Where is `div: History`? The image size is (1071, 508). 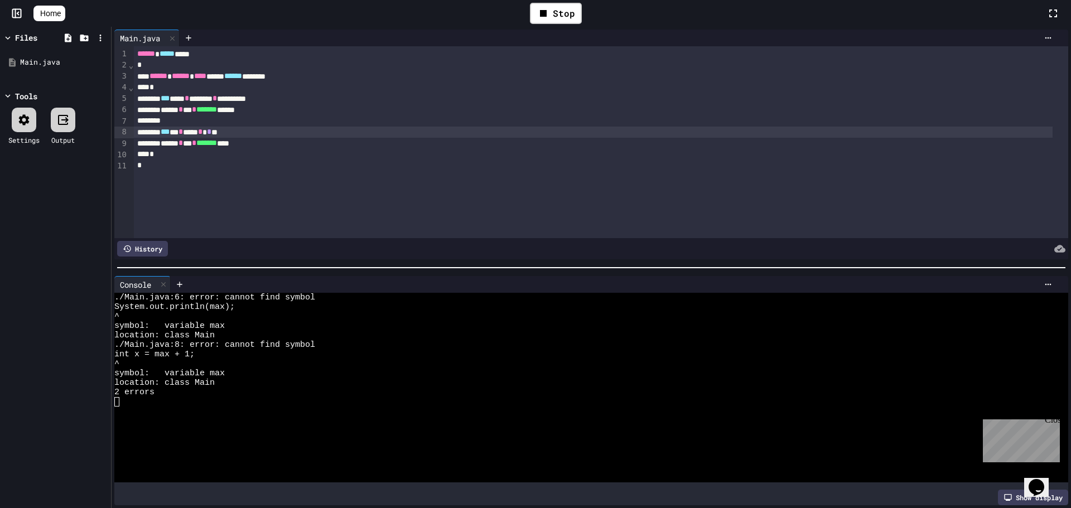 div: History is located at coordinates (142, 249).